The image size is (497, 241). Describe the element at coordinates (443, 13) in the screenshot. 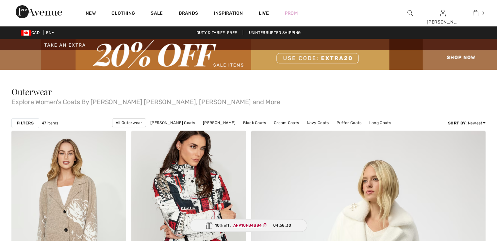

I see `a: Sign In` at that location.